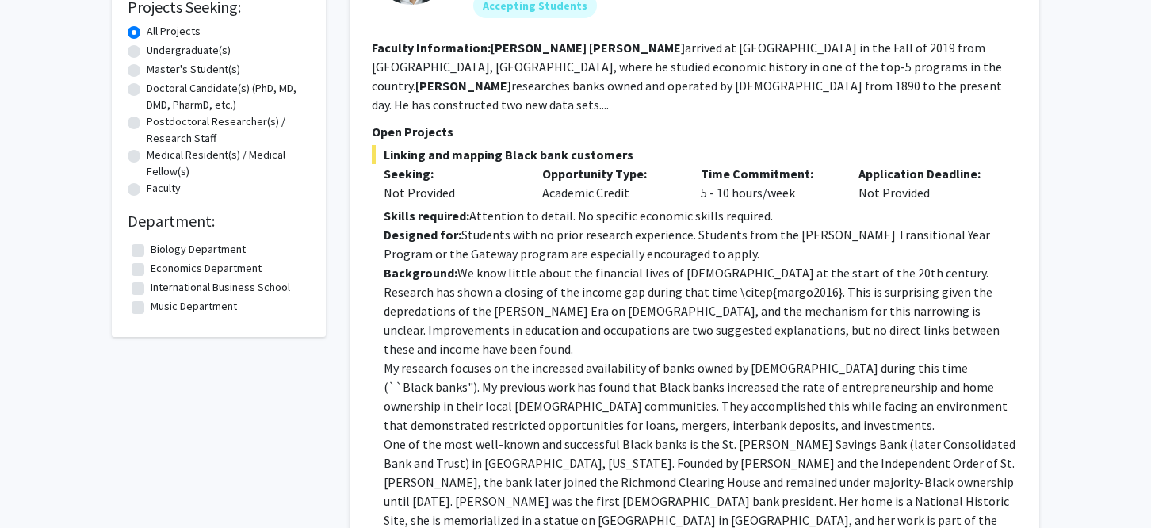 The width and height of the screenshot is (1151, 528). What do you see at coordinates (926, 174) in the screenshot?
I see `p: Application Deadline:` at bounding box center [926, 174].